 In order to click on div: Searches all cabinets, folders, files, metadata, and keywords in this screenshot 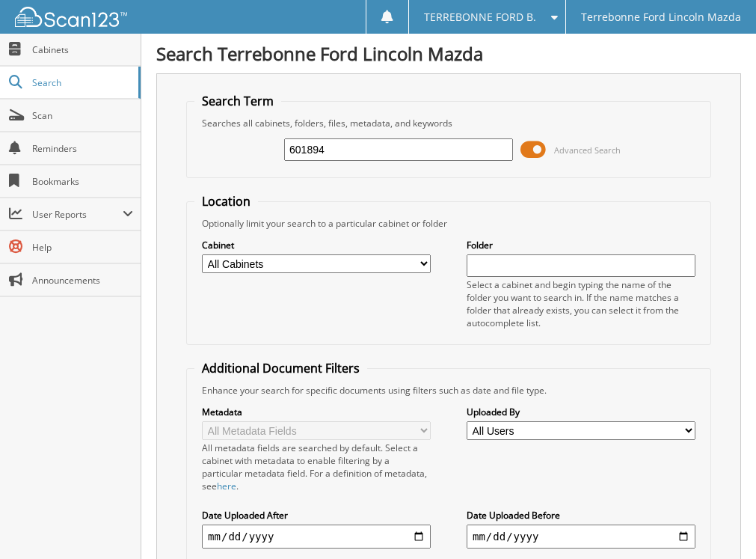, I will do `click(449, 123)`.